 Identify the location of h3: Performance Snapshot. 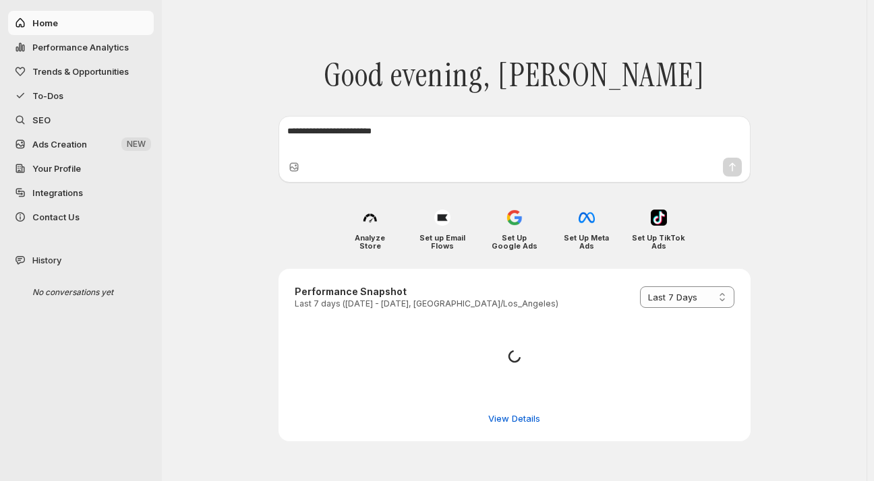
(426, 292).